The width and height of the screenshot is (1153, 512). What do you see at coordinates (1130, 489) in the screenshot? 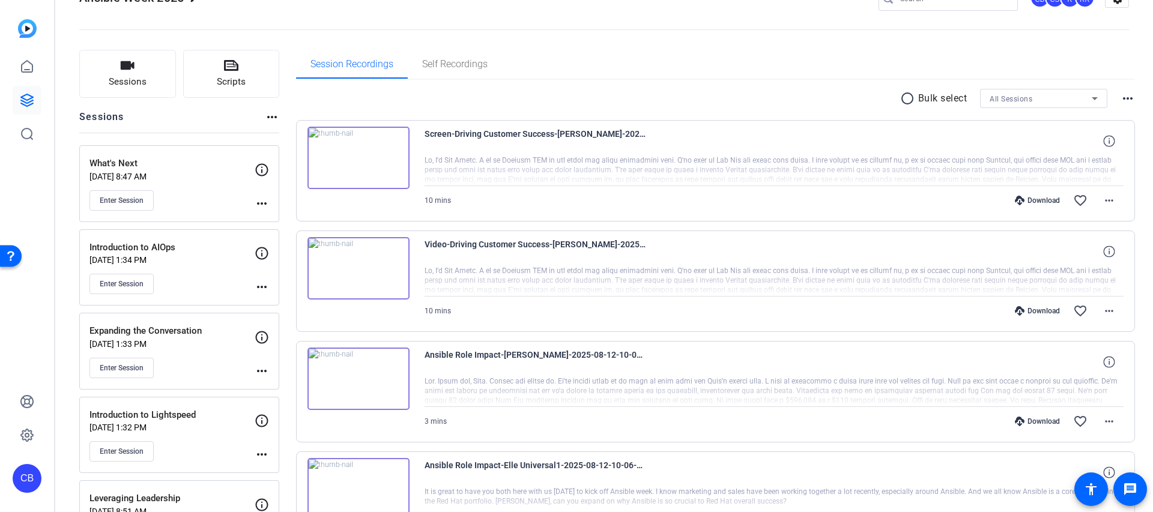
I see `mat-icon: message` at bounding box center [1130, 489].